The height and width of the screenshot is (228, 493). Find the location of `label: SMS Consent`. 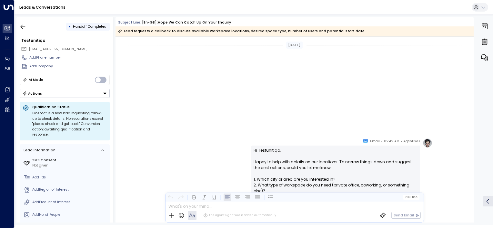

label: SMS Consent is located at coordinates (70, 161).